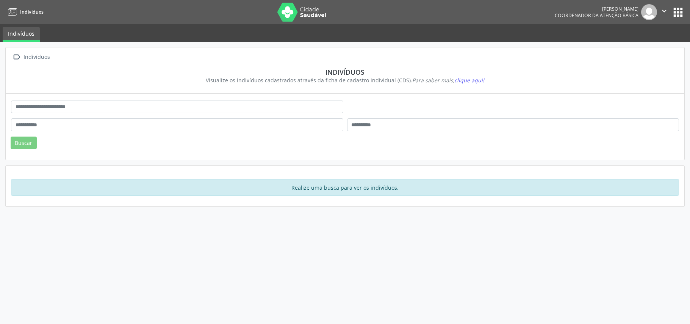 The width and height of the screenshot is (690, 324). I want to click on button: Buscar, so click(23, 143).